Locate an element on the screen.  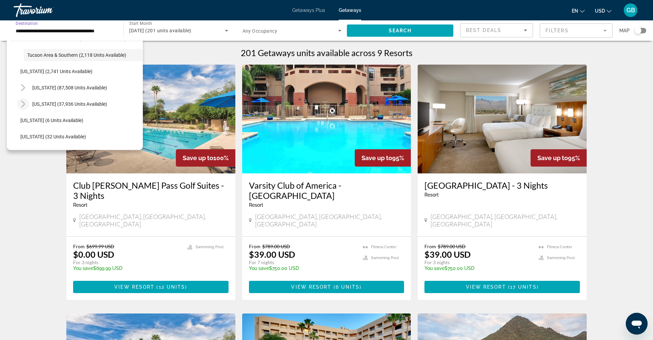
a: Getaways Plus is located at coordinates (308, 10).